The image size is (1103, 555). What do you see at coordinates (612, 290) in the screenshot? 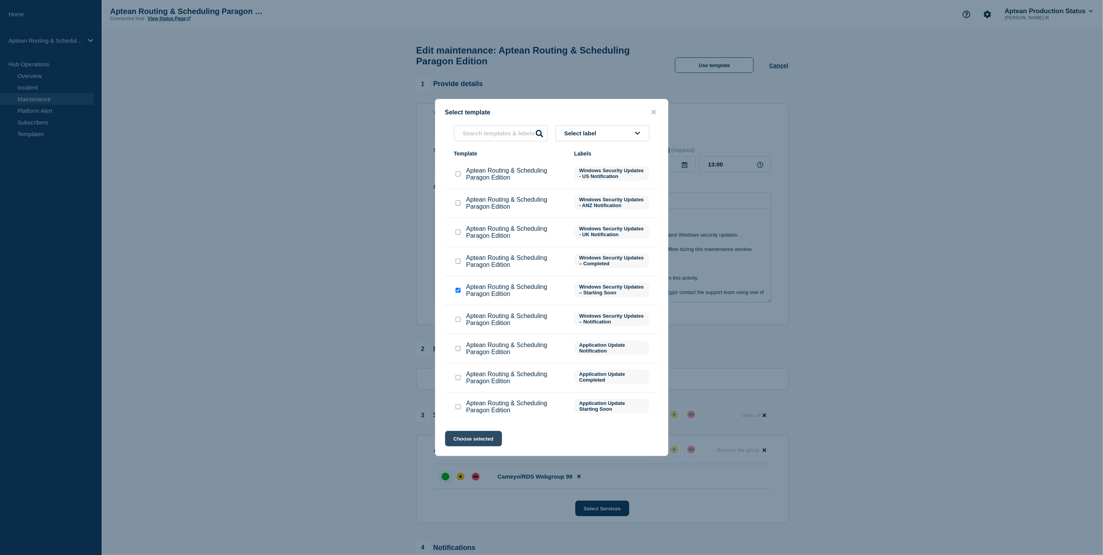
I see `span: Windows Security Updates – Starting Soon` at bounding box center [612, 290].